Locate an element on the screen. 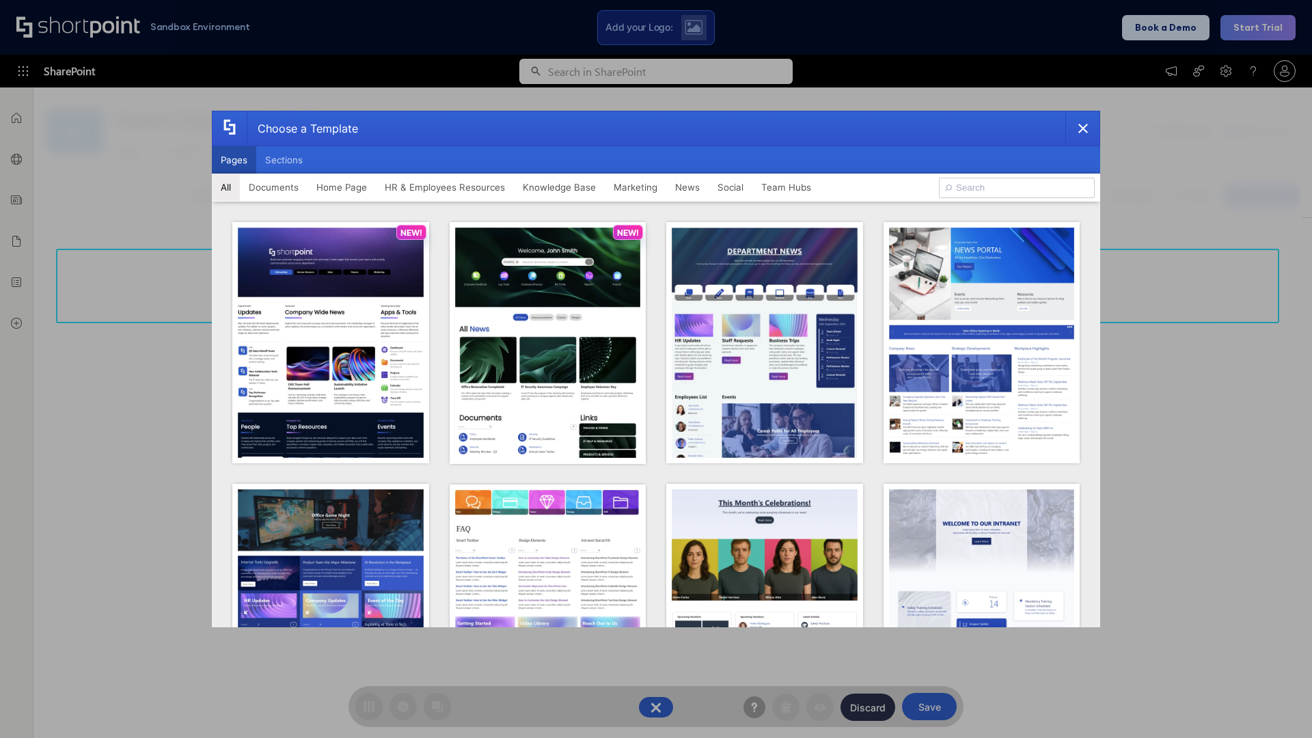 The image size is (1312, 738). div: Chat Widget is located at coordinates (1278, 705).